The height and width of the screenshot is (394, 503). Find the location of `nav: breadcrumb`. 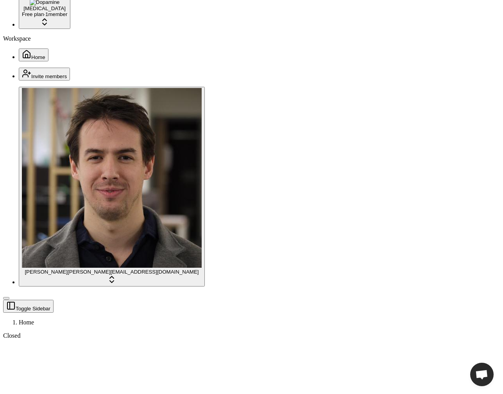

nav: breadcrumb is located at coordinates (251, 322).